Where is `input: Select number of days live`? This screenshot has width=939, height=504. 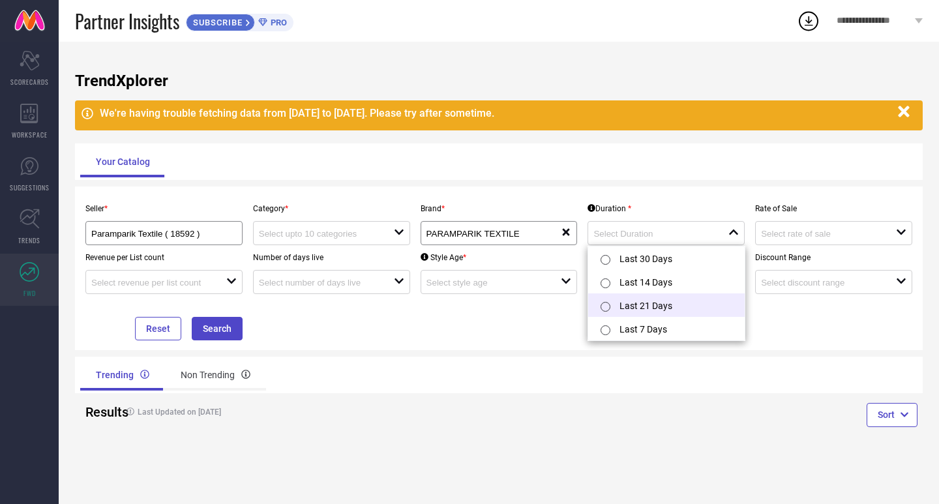
input: Select number of days live is located at coordinates (320, 282).